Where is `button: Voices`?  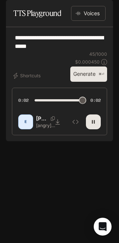 button: Voices is located at coordinates (88, 13).